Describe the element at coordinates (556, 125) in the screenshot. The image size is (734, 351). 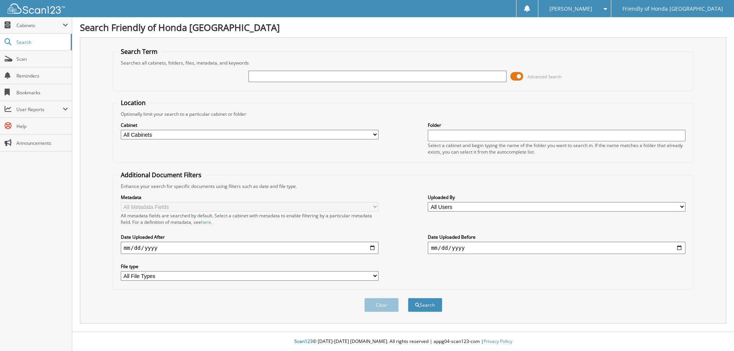
I see `label: Folder` at that location.